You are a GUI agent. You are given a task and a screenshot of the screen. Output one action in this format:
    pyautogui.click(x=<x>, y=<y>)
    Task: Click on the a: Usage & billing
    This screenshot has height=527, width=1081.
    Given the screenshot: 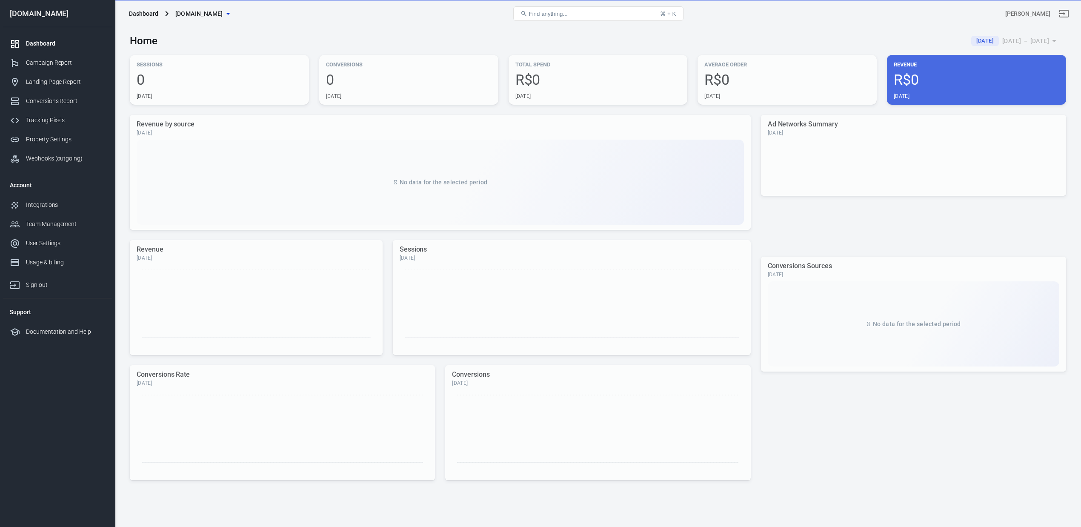 What is the action you would take?
    pyautogui.click(x=57, y=262)
    